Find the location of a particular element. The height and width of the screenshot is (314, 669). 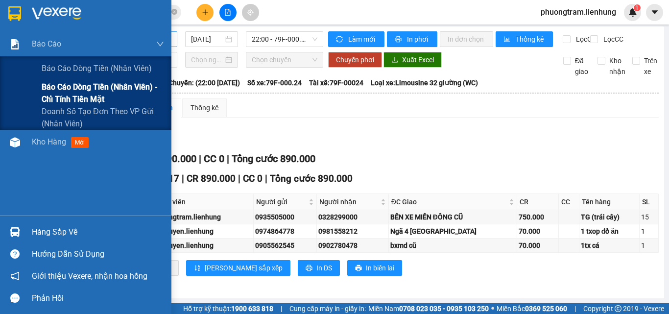

button: plus is located at coordinates (205, 12).